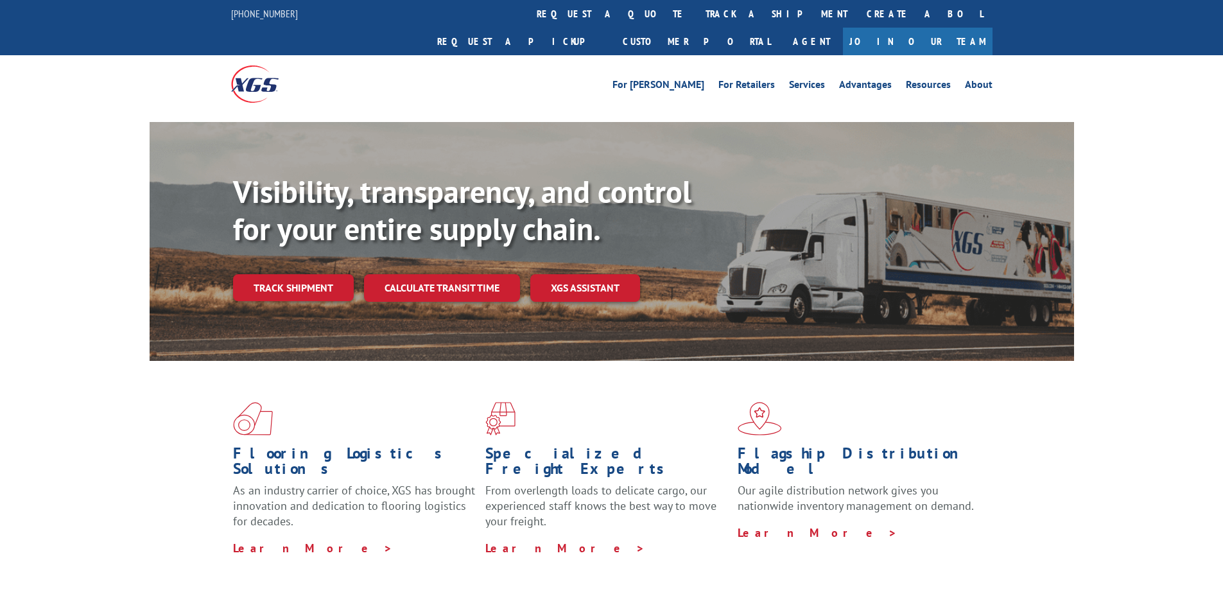  Describe the element at coordinates (500, 419) in the screenshot. I see `img: xgs-icon-focused-on-flooring-red` at that location.